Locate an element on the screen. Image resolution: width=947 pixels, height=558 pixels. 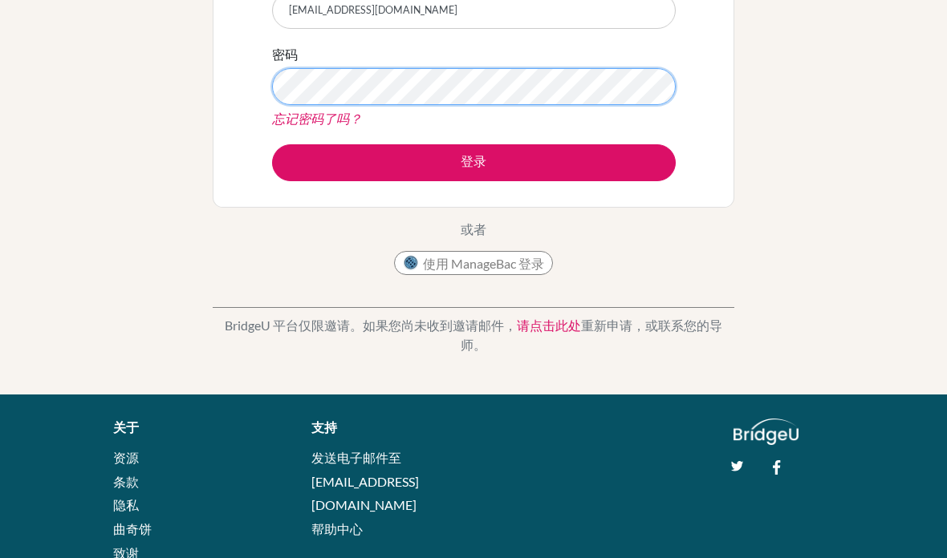
a: 帮助中心 is located at coordinates (337, 529).